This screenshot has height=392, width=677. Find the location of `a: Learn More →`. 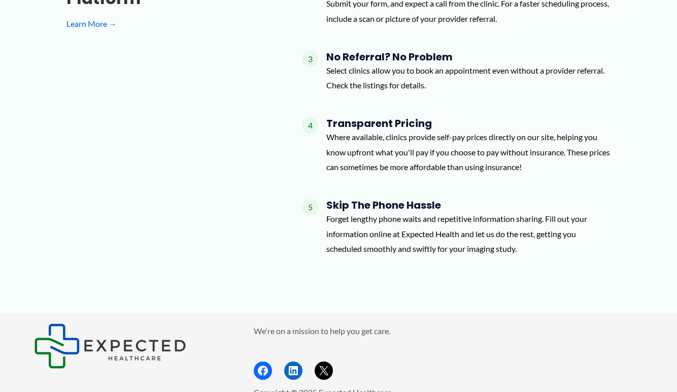

a: Learn More → is located at coordinates (168, 24).